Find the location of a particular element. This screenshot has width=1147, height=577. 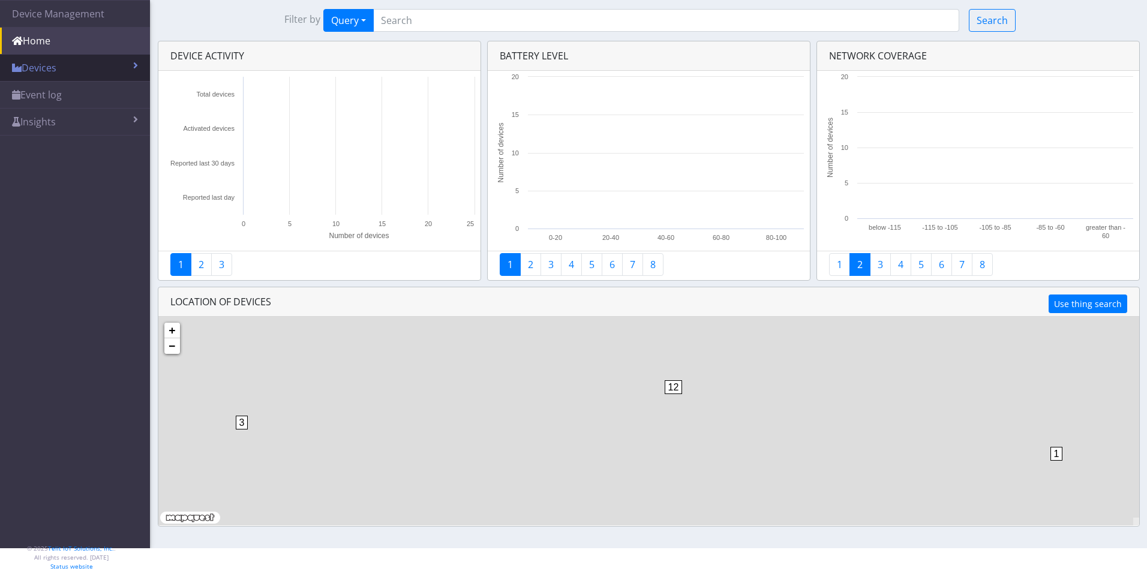

div: 1 is located at coordinates (1056, 465).